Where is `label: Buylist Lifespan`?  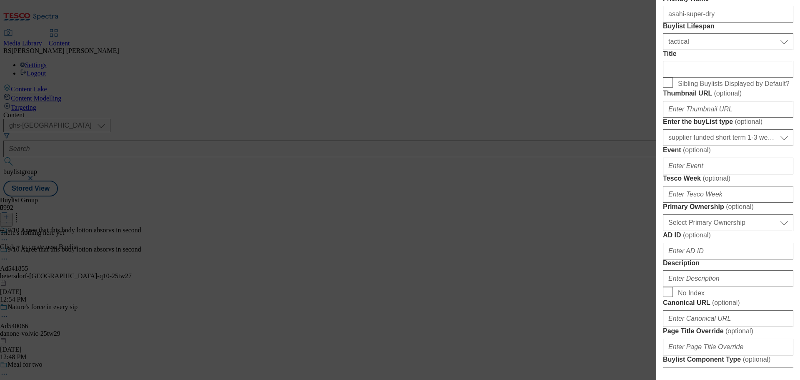
label: Buylist Lifespan is located at coordinates (728, 26).